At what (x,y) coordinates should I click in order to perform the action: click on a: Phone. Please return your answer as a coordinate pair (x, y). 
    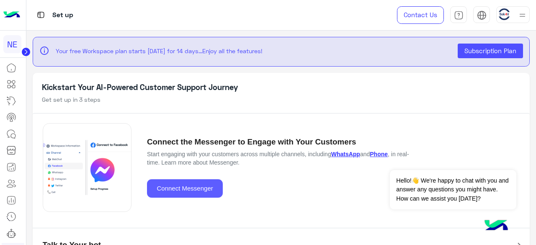
    Looking at the image, I should click on (379, 154).